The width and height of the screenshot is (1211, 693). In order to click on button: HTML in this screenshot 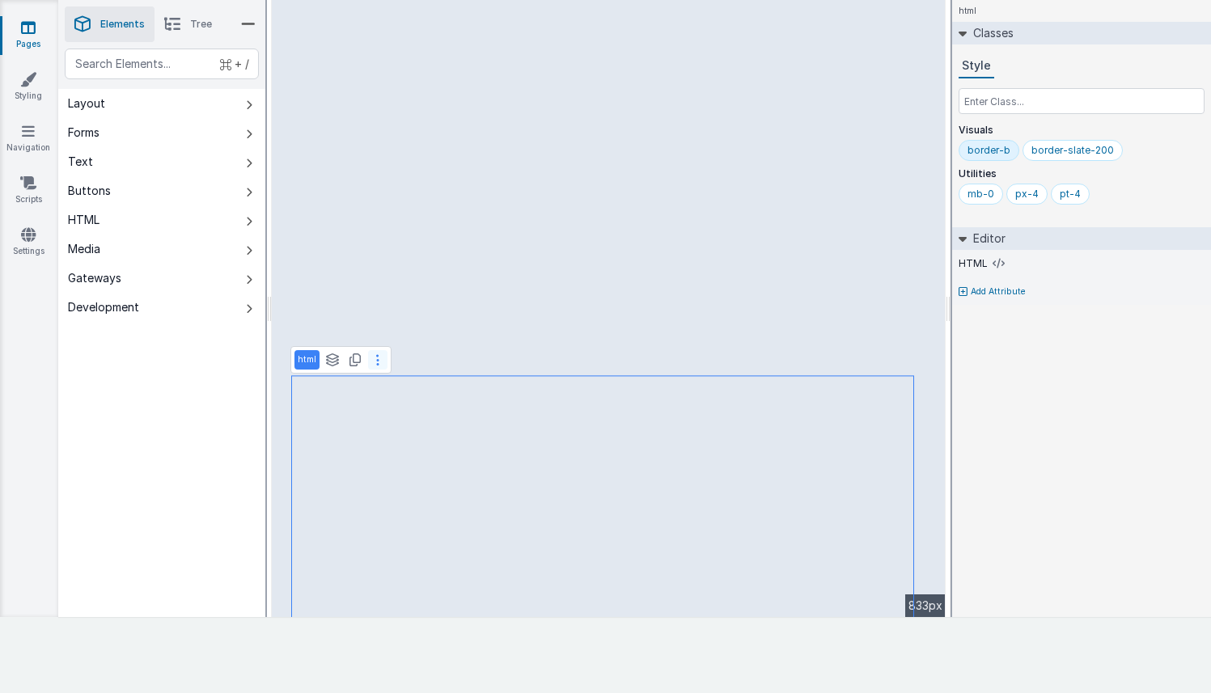, I will do `click(162, 220)`.